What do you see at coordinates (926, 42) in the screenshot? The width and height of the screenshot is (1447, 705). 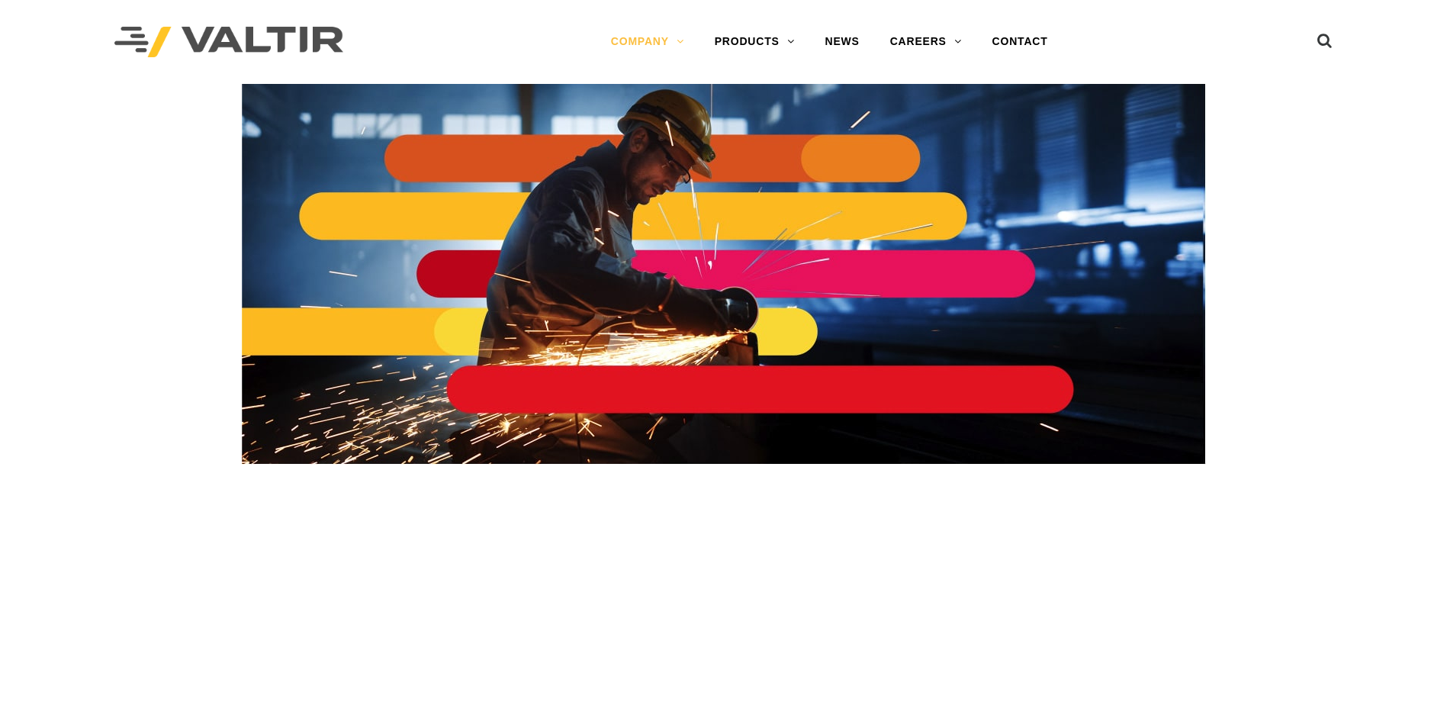 I see `a: CAREERS` at bounding box center [926, 42].